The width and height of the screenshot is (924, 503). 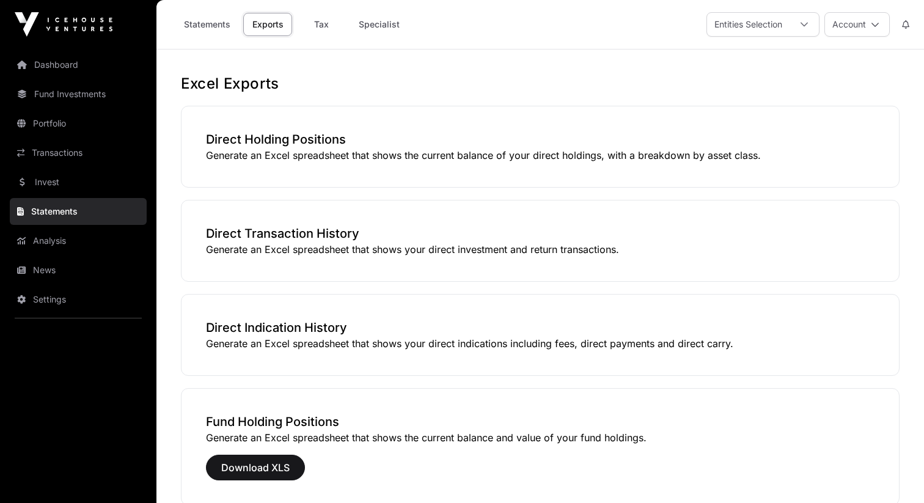 What do you see at coordinates (256, 468) in the screenshot?
I see `span: Download XLS` at bounding box center [256, 468].